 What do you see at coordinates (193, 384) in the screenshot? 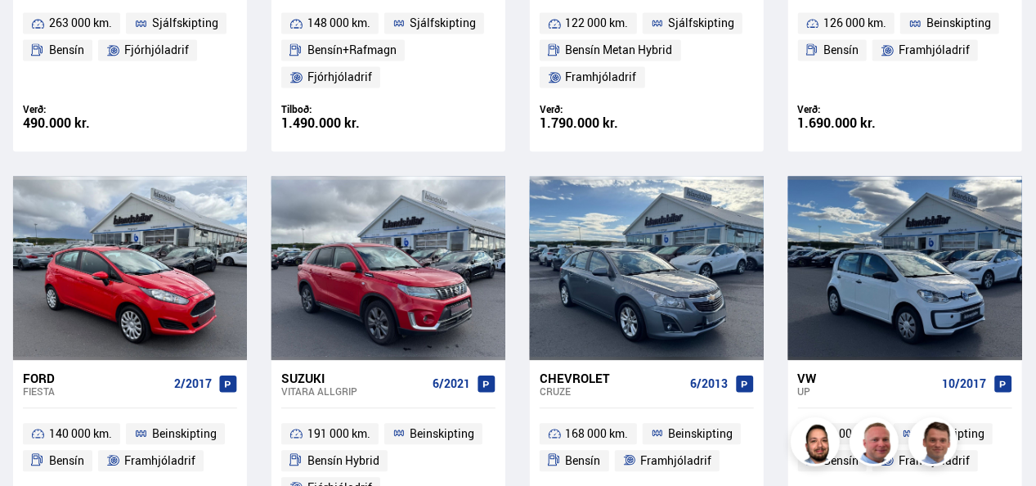
I see `span: 2/2017` at bounding box center [193, 384].